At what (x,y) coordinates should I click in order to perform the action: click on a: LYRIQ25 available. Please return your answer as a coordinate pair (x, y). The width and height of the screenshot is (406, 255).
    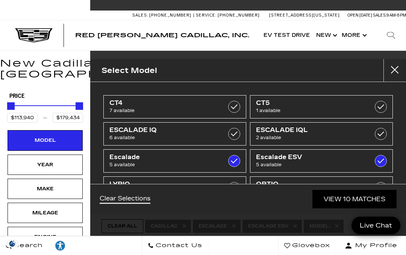
    Looking at the image, I should click on (175, 188).